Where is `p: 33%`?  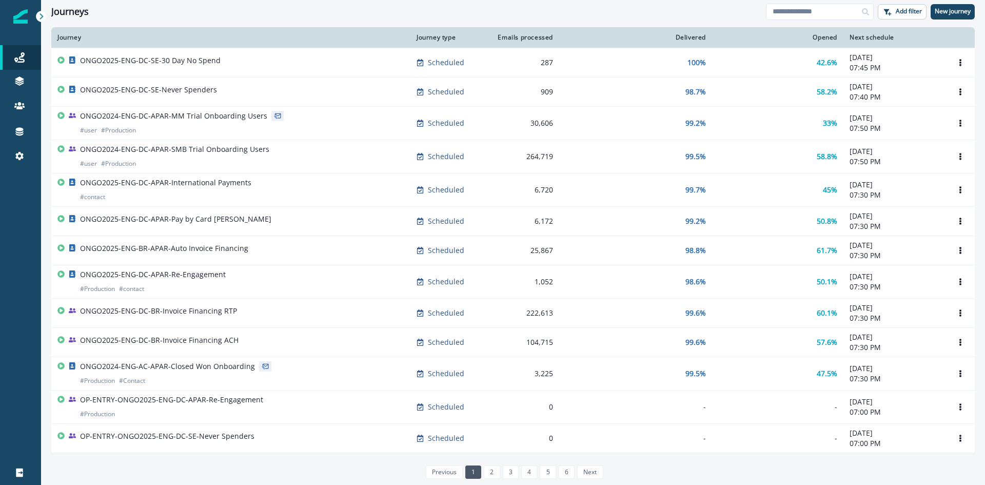
p: 33% is located at coordinates (830, 123).